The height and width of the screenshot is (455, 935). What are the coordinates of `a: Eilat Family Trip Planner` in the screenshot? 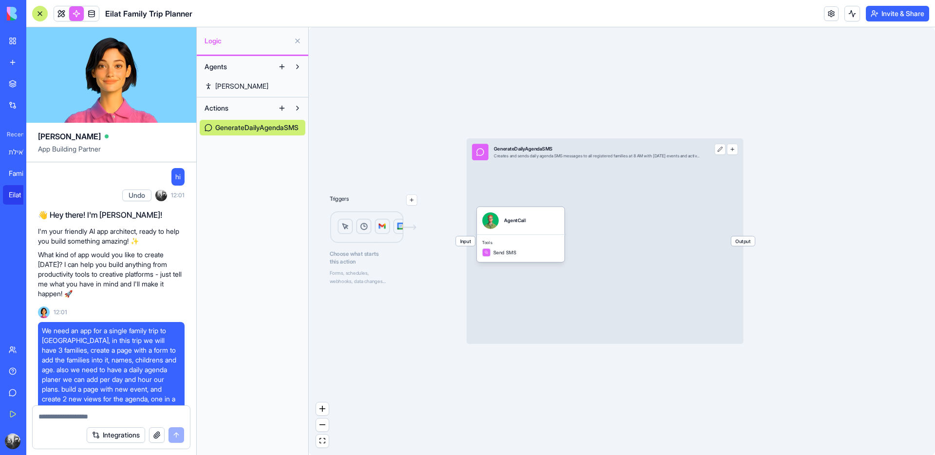 It's located at (22, 195).